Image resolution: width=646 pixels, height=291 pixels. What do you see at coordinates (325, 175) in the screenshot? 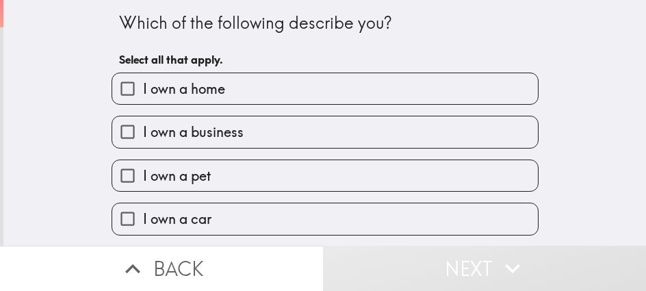
I see `button: I own a pet` at bounding box center [325, 175].